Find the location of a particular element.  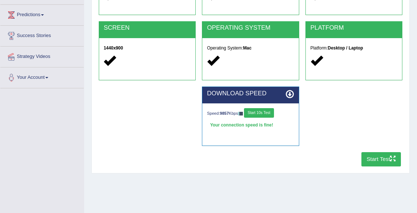

button: Start Test is located at coordinates (381, 159).